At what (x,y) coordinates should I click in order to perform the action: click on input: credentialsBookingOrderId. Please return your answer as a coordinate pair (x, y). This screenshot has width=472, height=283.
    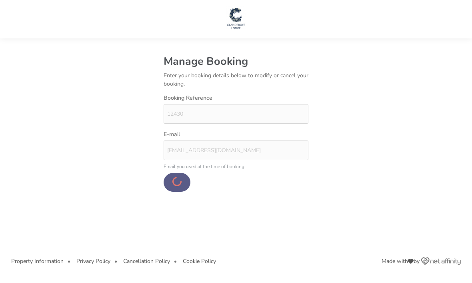
    Looking at the image, I should click on (236, 114).